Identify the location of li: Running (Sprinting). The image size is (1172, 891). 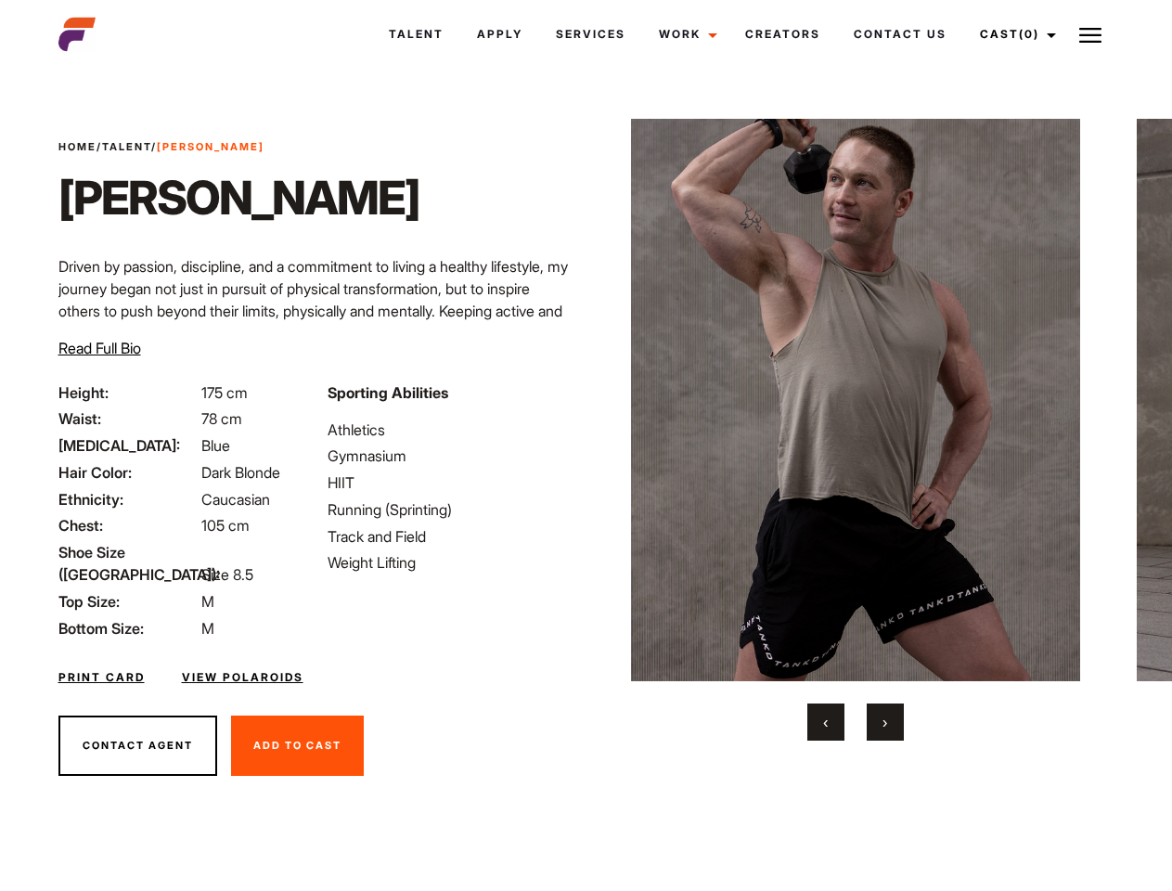
(451, 509).